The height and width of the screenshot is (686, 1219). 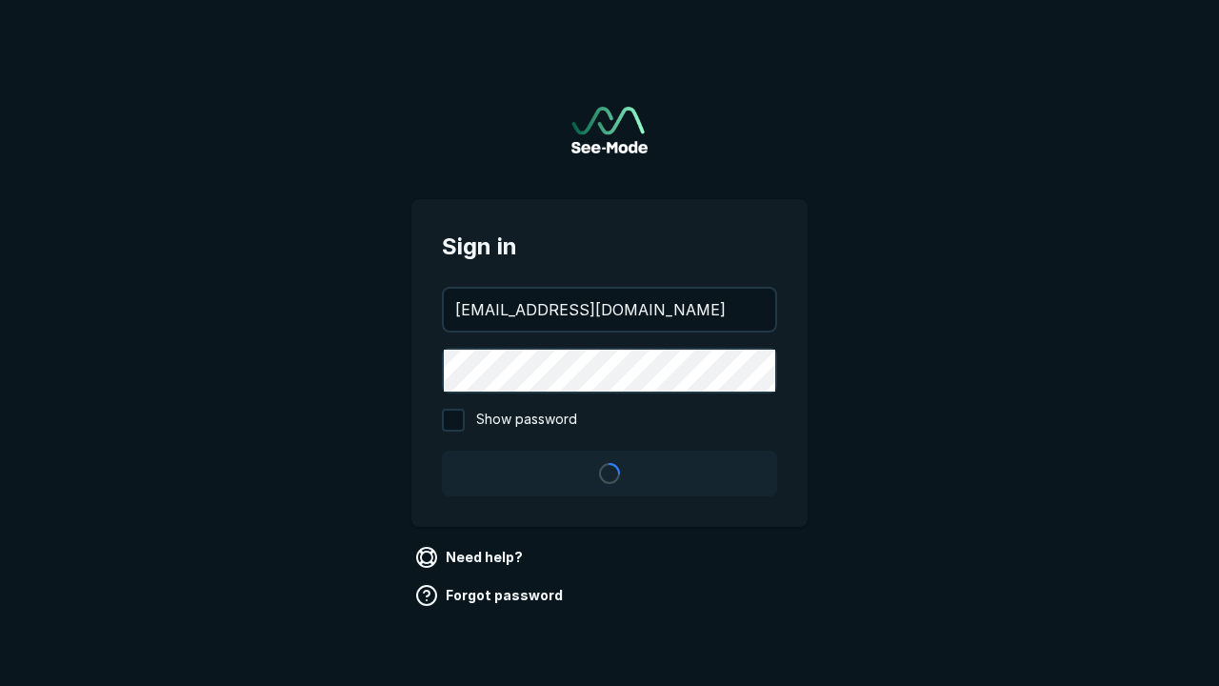 What do you see at coordinates (610, 130) in the screenshot?
I see `img: See-Mode Logo` at bounding box center [610, 130].